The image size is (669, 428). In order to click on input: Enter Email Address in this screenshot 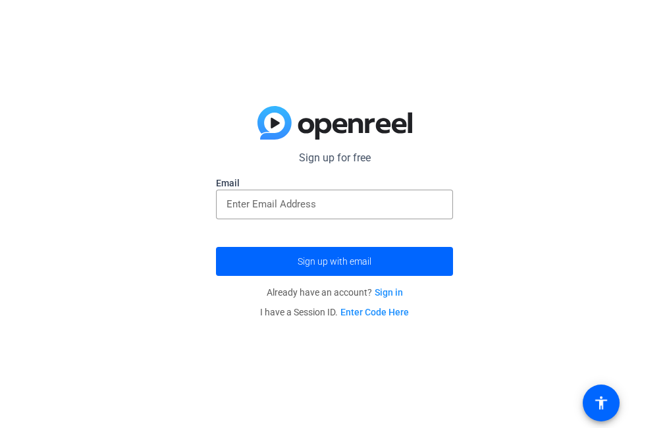, I will do `click(334, 204)`.